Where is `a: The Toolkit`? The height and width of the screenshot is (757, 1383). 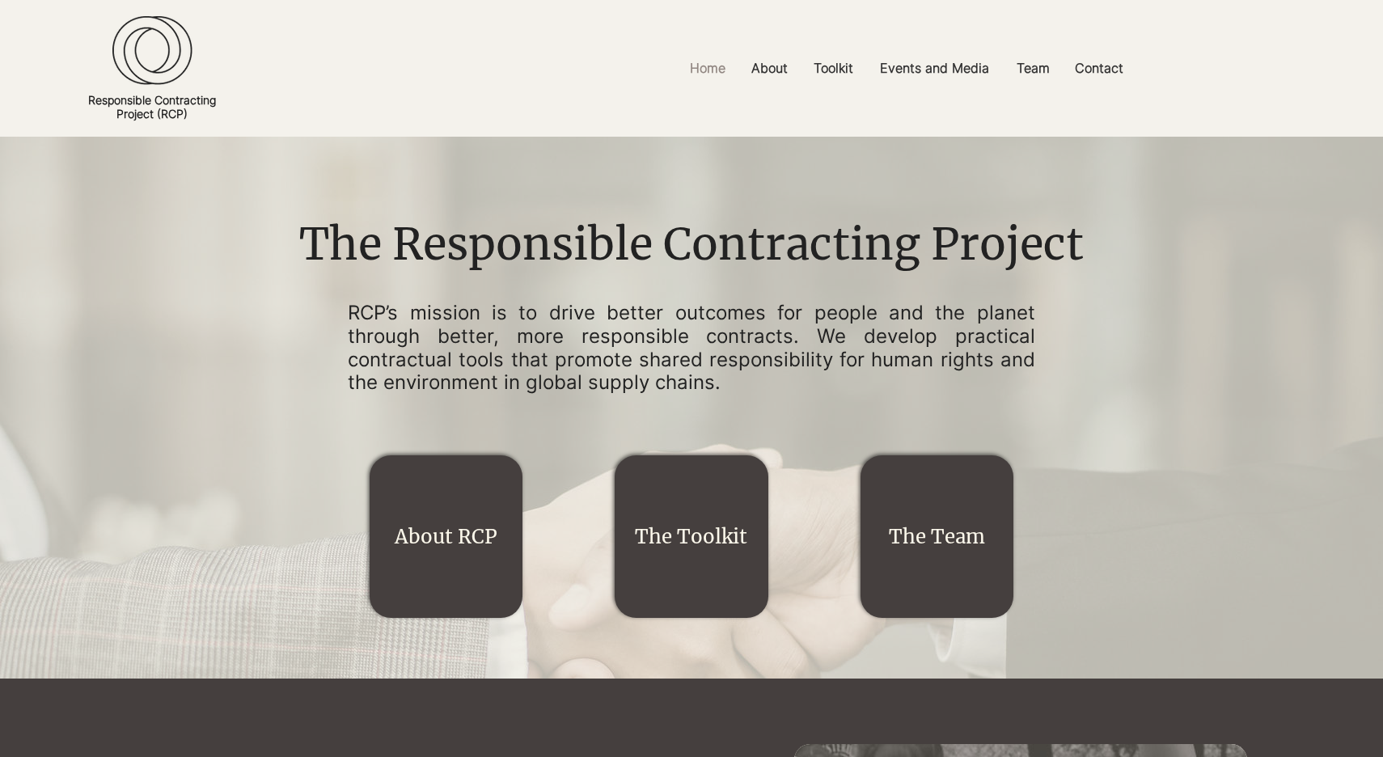
a: The Toolkit is located at coordinates (691, 536).